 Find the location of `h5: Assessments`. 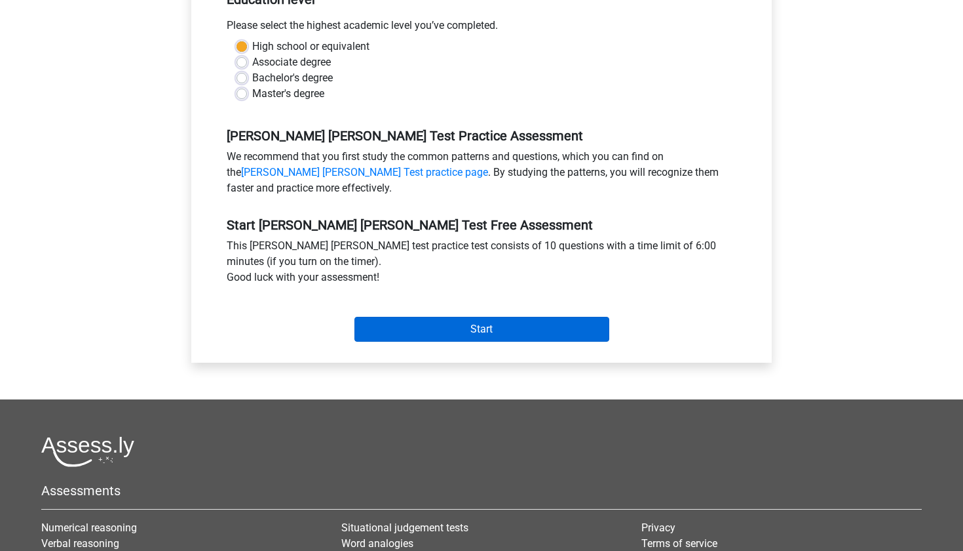

h5: Assessments is located at coordinates (482, 490).